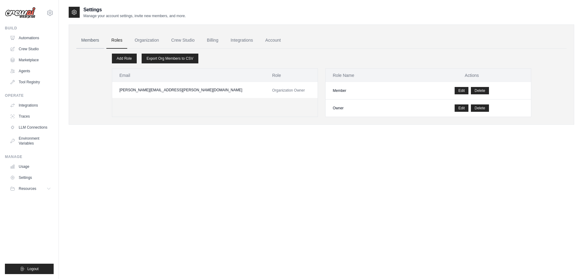  Describe the element at coordinates (135, 16) in the screenshot. I see `p: Manage your account settings, invite new members, and more.` at that location.